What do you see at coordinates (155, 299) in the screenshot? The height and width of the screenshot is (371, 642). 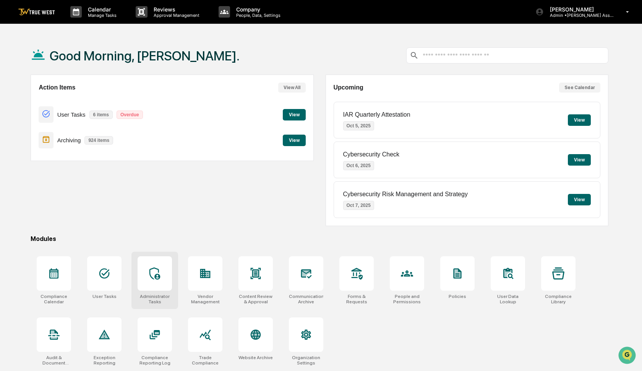 I see `div: Administrator Tasks` at bounding box center [155, 299].